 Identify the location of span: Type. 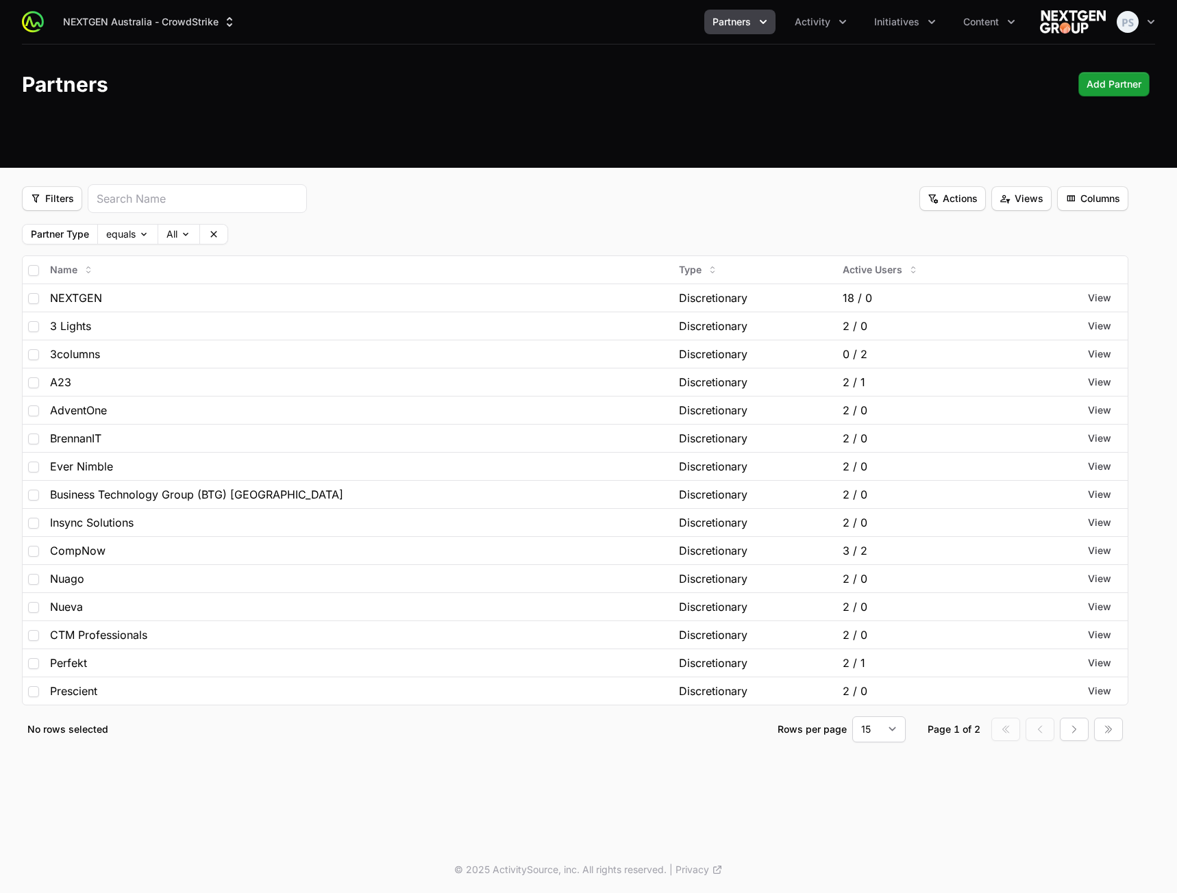
(690, 270).